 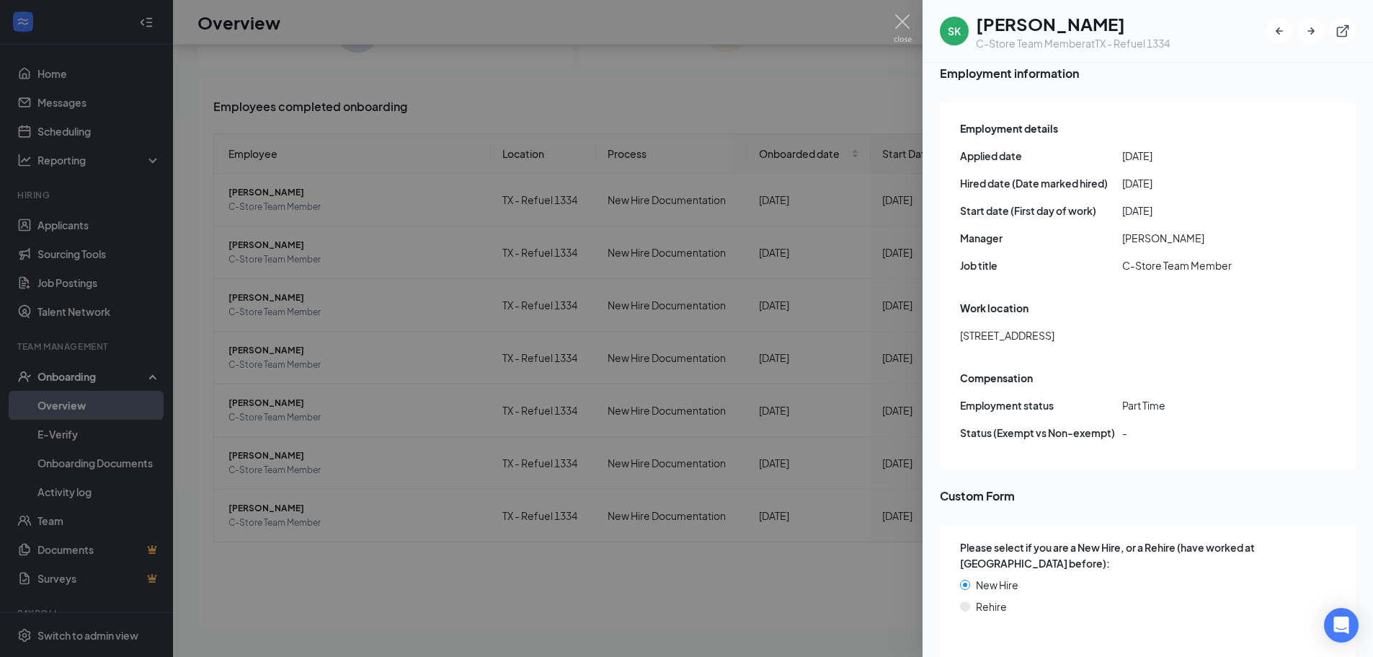 What do you see at coordinates (1041, 238) in the screenshot?
I see `span: Manager` at bounding box center [1041, 238].